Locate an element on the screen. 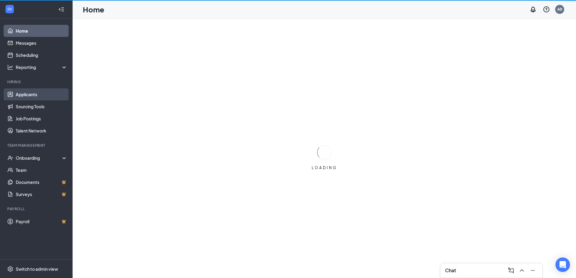 The image size is (576, 278). div: Switch to admin view is located at coordinates (37, 269).